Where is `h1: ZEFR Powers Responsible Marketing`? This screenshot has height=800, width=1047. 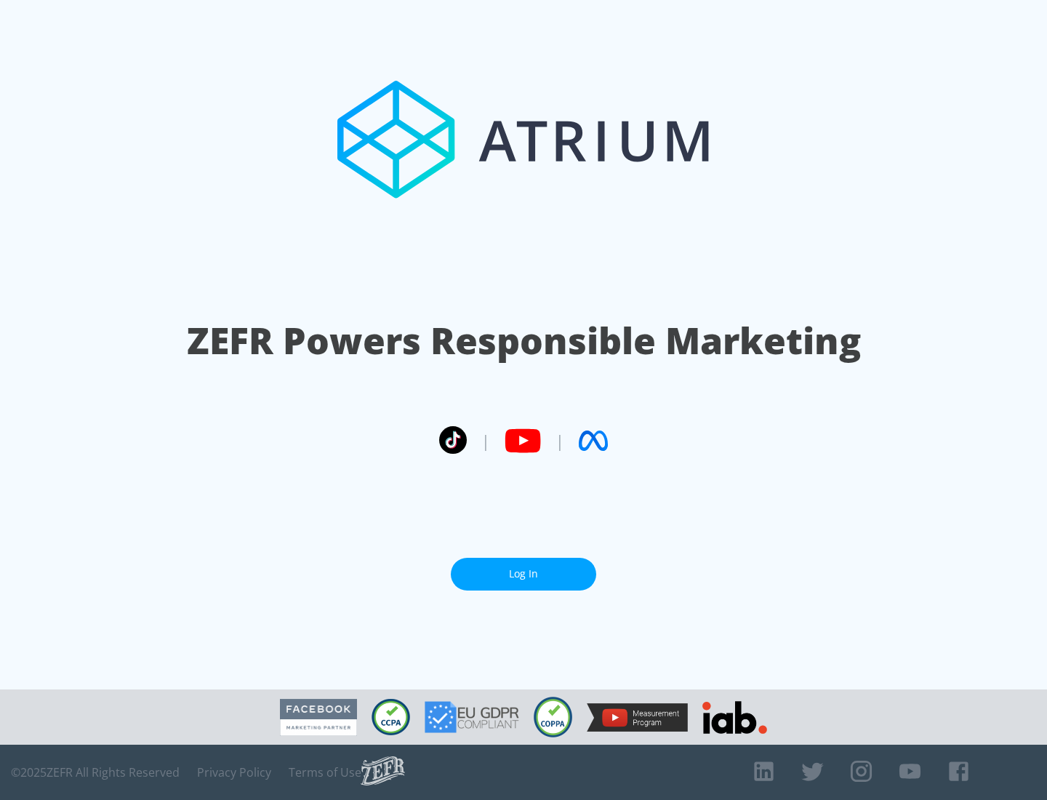
h1: ZEFR Powers Responsible Marketing is located at coordinates (523, 340).